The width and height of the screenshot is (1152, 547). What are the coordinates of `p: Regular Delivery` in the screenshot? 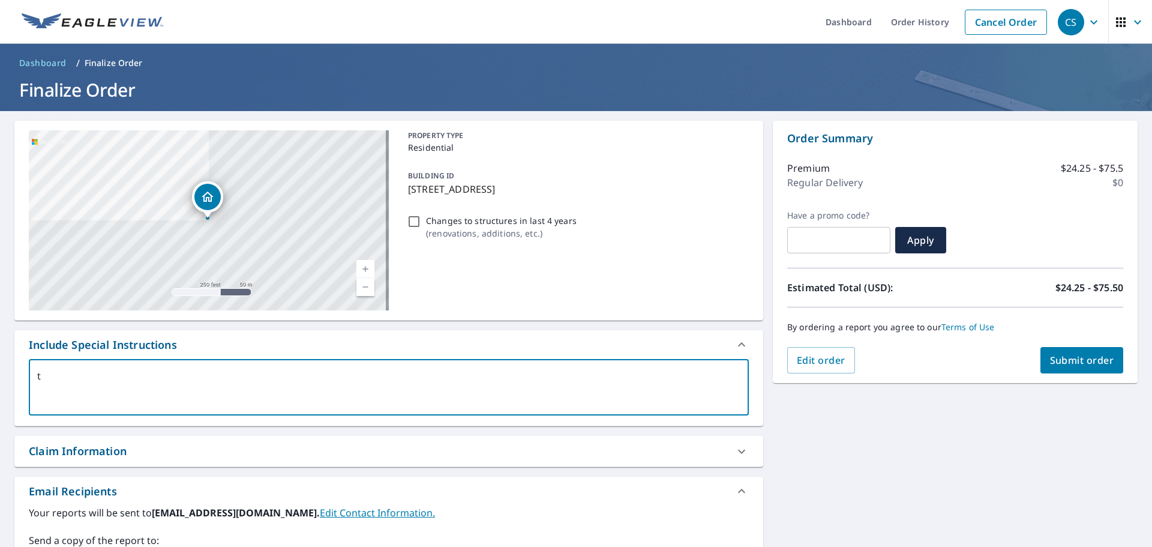 It's located at (825, 182).